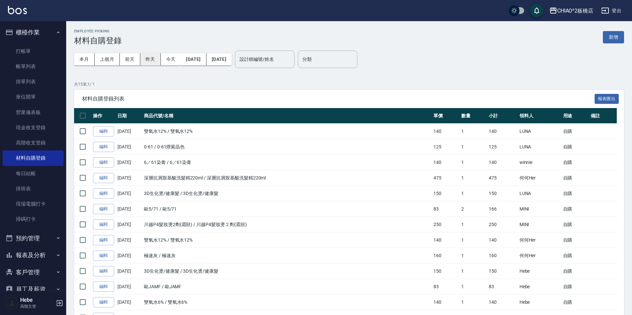 This screenshot has height=315, width=632. Describe the element at coordinates (98, 41) in the screenshot. I see `h3: 材料自購登錄` at that location.